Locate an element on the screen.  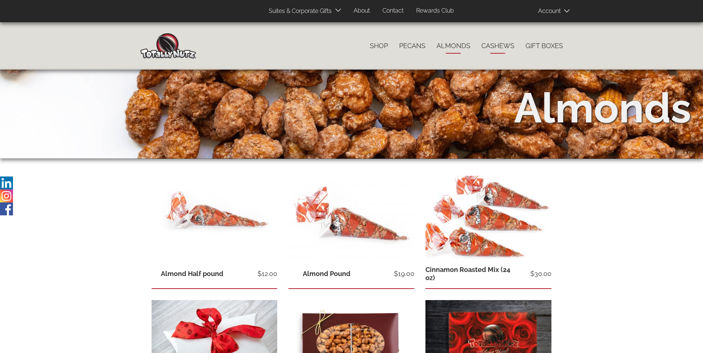
a: Rewards Club is located at coordinates (435, 11).